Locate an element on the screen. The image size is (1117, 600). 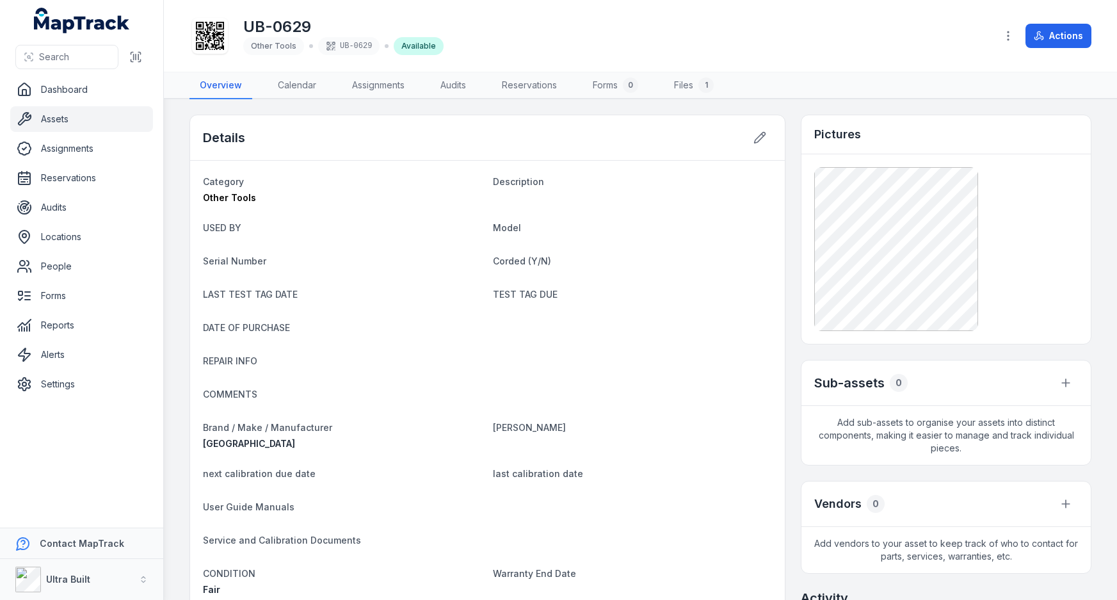
a: Alerts is located at coordinates (81, 355).